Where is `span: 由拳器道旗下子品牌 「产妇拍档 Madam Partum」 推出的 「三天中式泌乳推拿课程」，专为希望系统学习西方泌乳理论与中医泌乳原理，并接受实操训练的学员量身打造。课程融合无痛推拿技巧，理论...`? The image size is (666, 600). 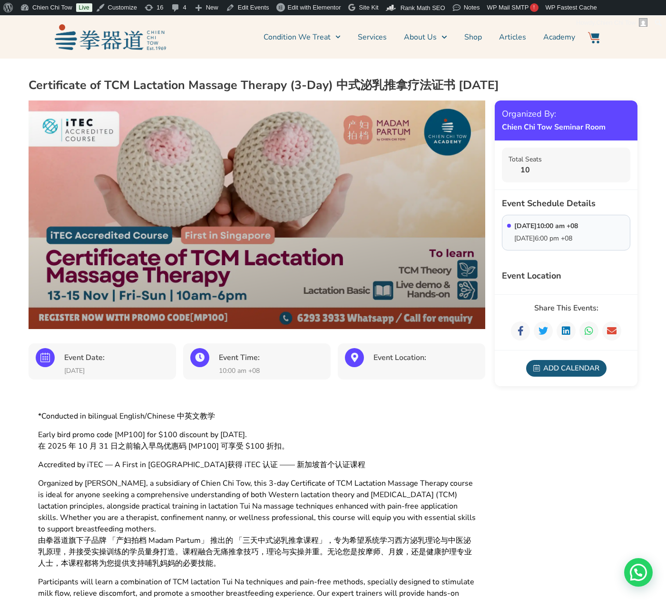 span: 由拳器道旗下子品牌 「产妇拍档 Madam Partum」 推出的 「三天中式泌乳推拿课程」，专为希望系统学习西方泌乳理论与中医泌乳原理，并接受实操训练的学员量身打造。课程融合无痛推拿技巧，理论... is located at coordinates (257, 551).